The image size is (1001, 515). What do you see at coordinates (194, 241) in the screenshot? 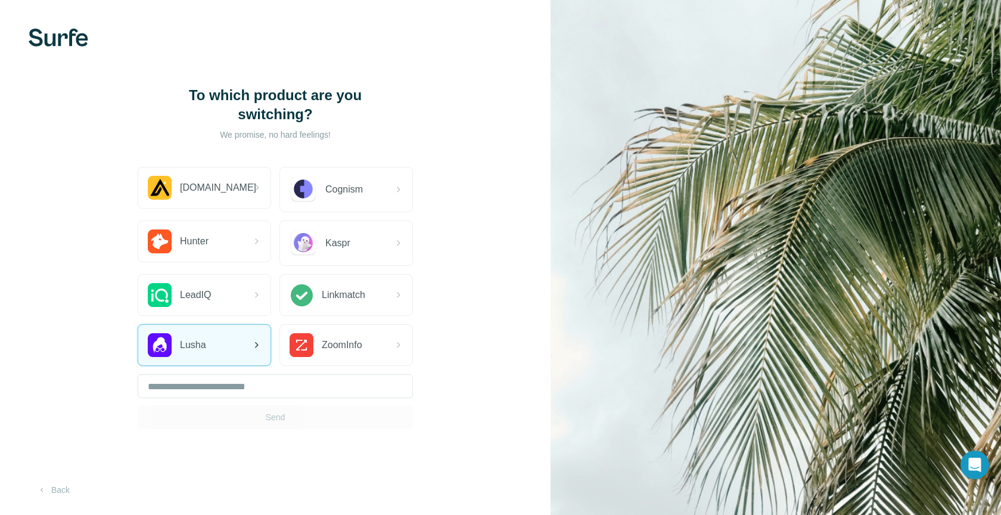
I see `span: Hunter` at bounding box center [194, 241].